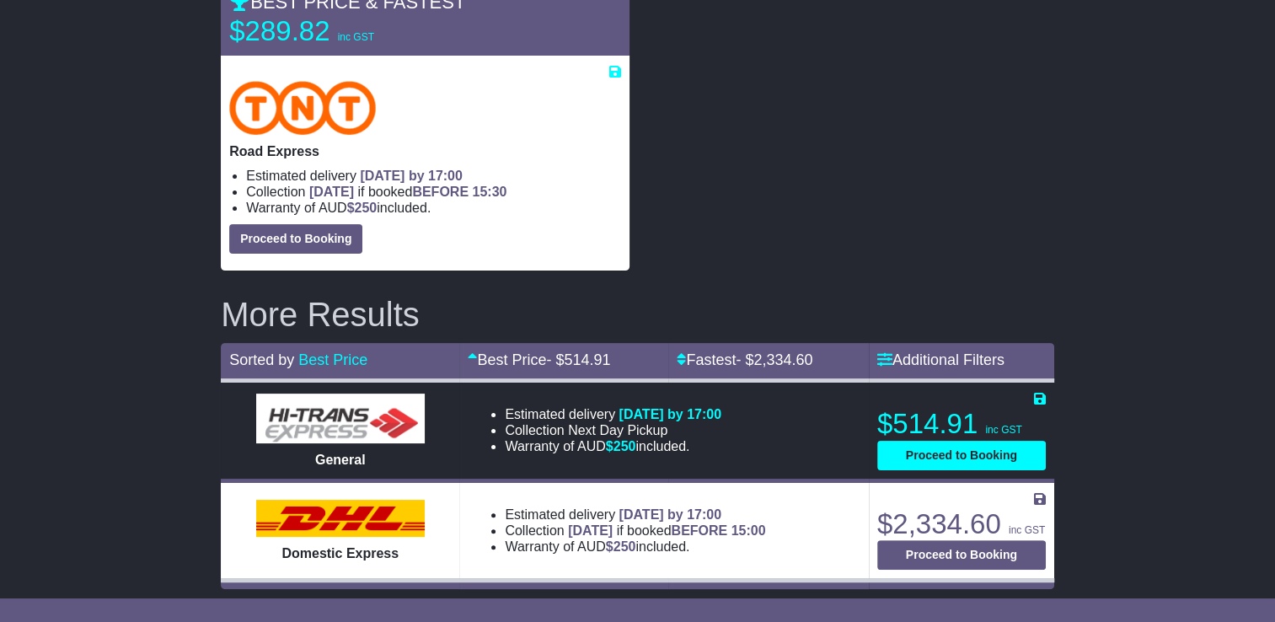 The height and width of the screenshot is (622, 1275). I want to click on p: $2,334.60, so click(961, 524).